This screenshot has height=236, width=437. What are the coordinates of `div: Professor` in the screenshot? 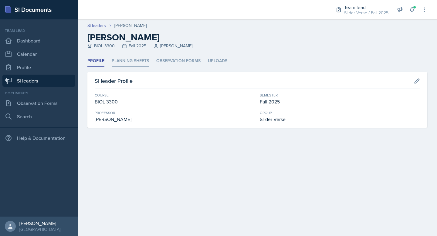 It's located at (175, 113).